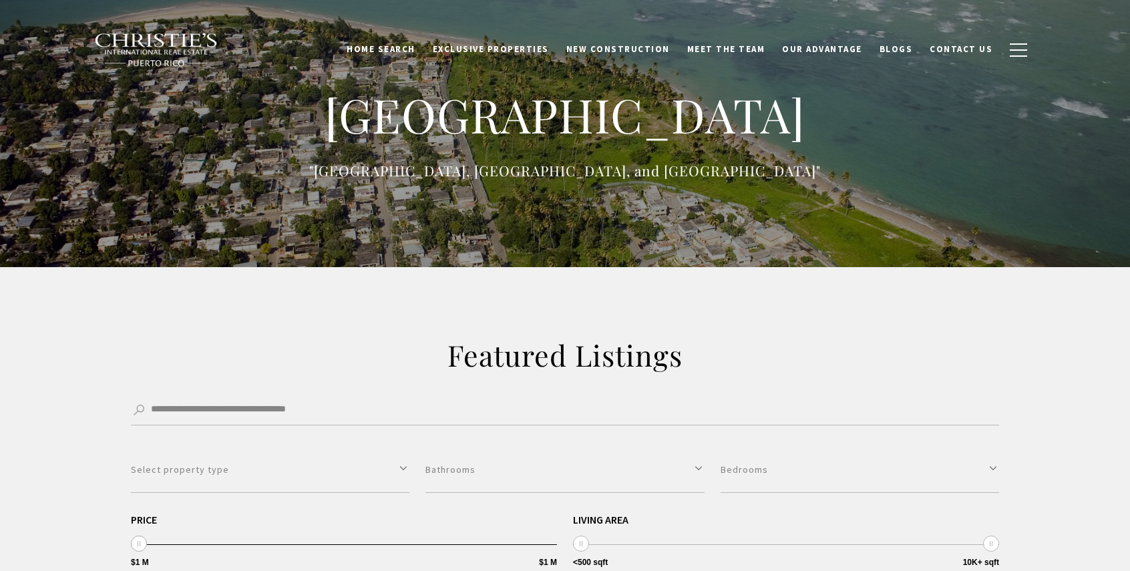 The width and height of the screenshot is (1130, 571). I want to click on span: New Construction, so click(618, 49).